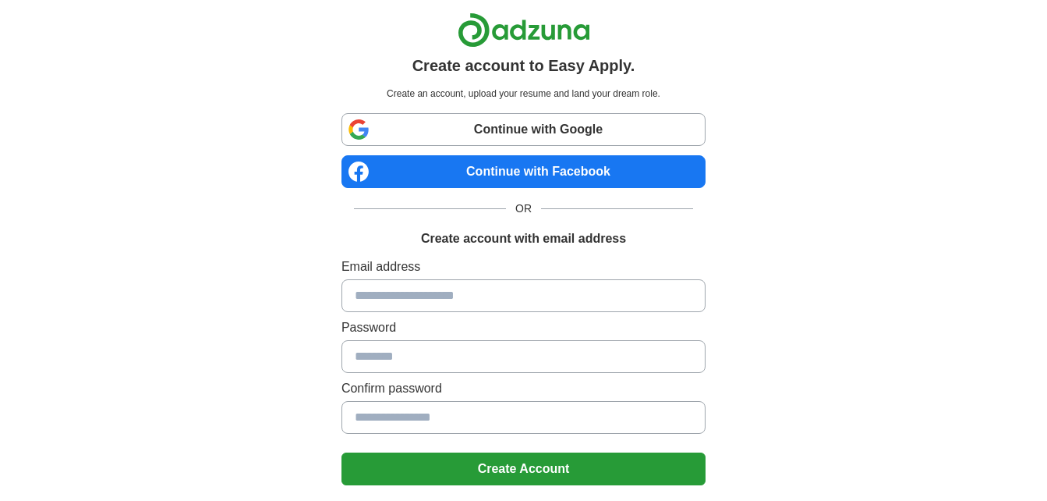 The height and width of the screenshot is (501, 1047). What do you see at coordinates (523, 208) in the screenshot?
I see `span: OR` at bounding box center [523, 208].